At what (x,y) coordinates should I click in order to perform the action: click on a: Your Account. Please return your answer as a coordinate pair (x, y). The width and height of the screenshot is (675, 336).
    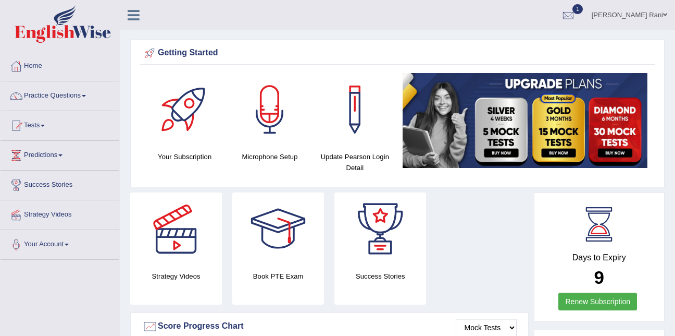
    Looking at the image, I should click on (60, 243).